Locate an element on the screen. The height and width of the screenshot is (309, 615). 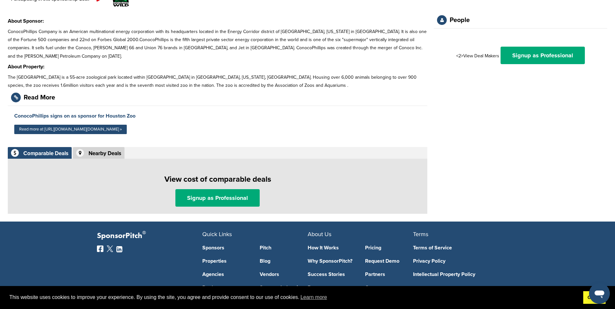
a: Customers is located at coordinates (389, 288).